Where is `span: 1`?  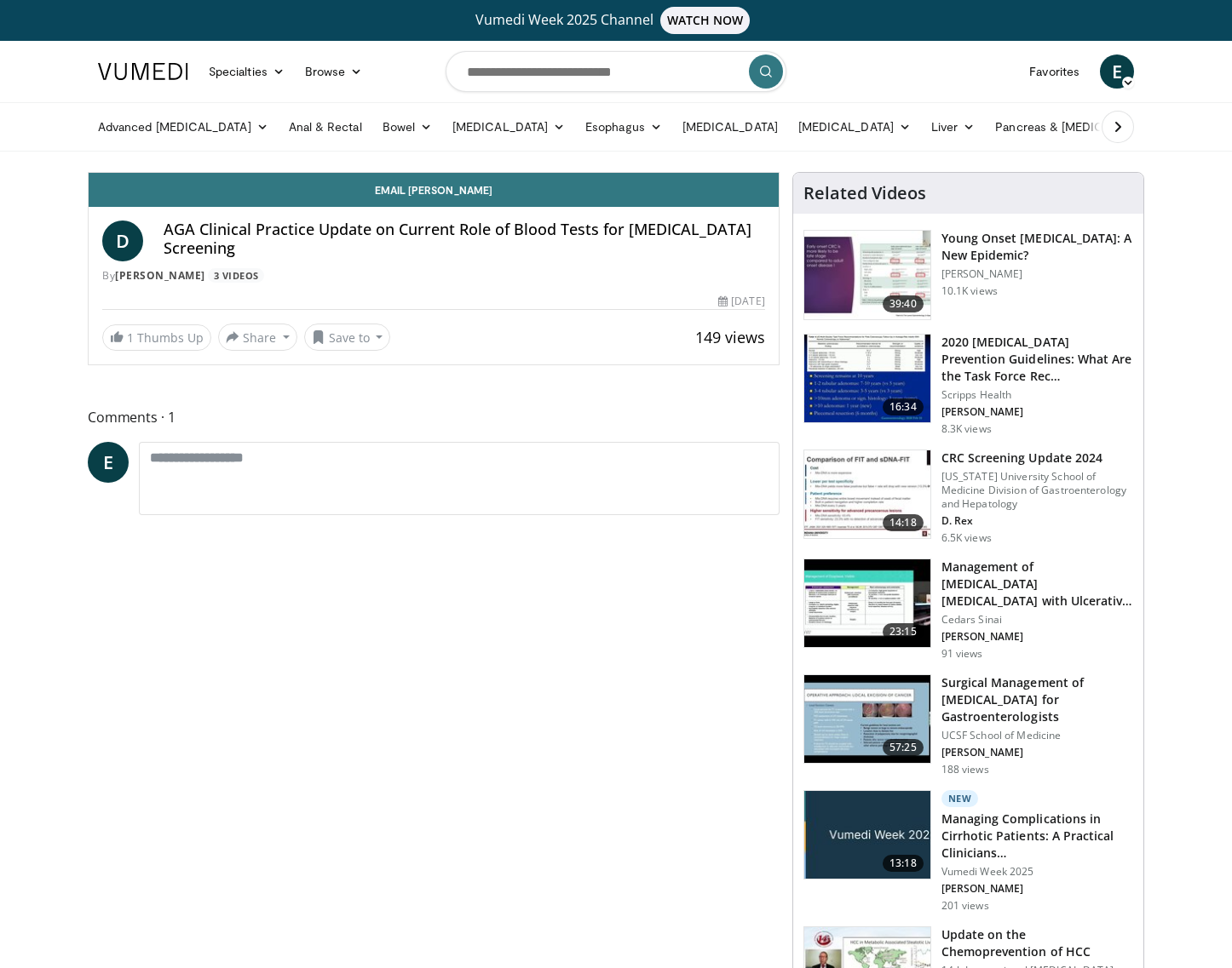
span: 1 is located at coordinates (130, 337).